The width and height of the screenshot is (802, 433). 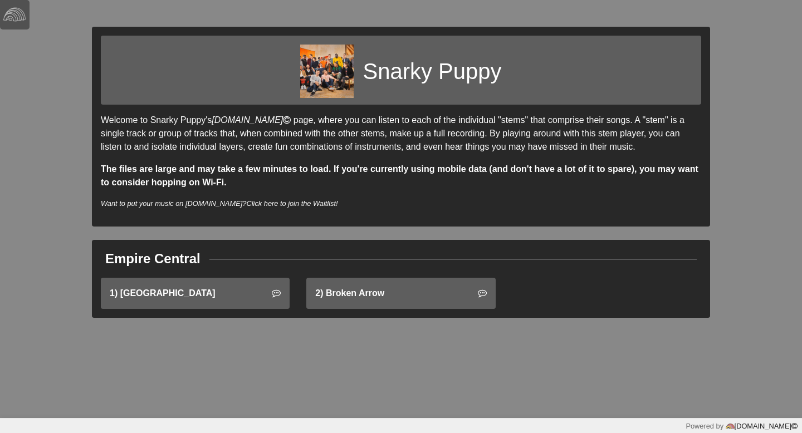 I want to click on p: Welcome to Snarky Puppy's page, where you can listen to each of the individual "stems" that compr..., so click(x=401, y=134).